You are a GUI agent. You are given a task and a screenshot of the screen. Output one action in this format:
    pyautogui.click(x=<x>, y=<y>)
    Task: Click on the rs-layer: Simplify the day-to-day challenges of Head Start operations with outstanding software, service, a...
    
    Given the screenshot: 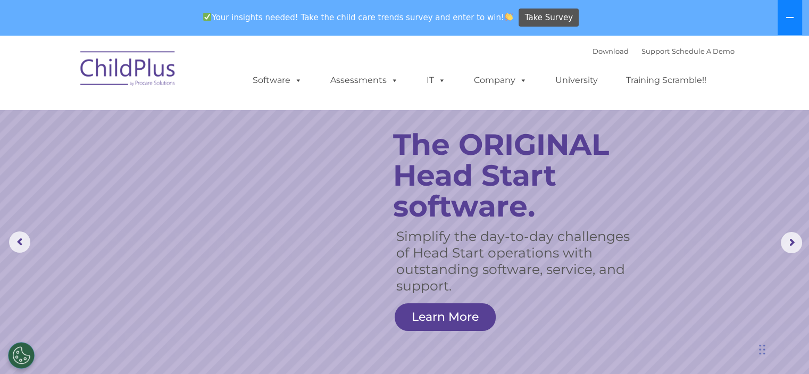 What is the action you would take?
    pyautogui.click(x=514, y=261)
    